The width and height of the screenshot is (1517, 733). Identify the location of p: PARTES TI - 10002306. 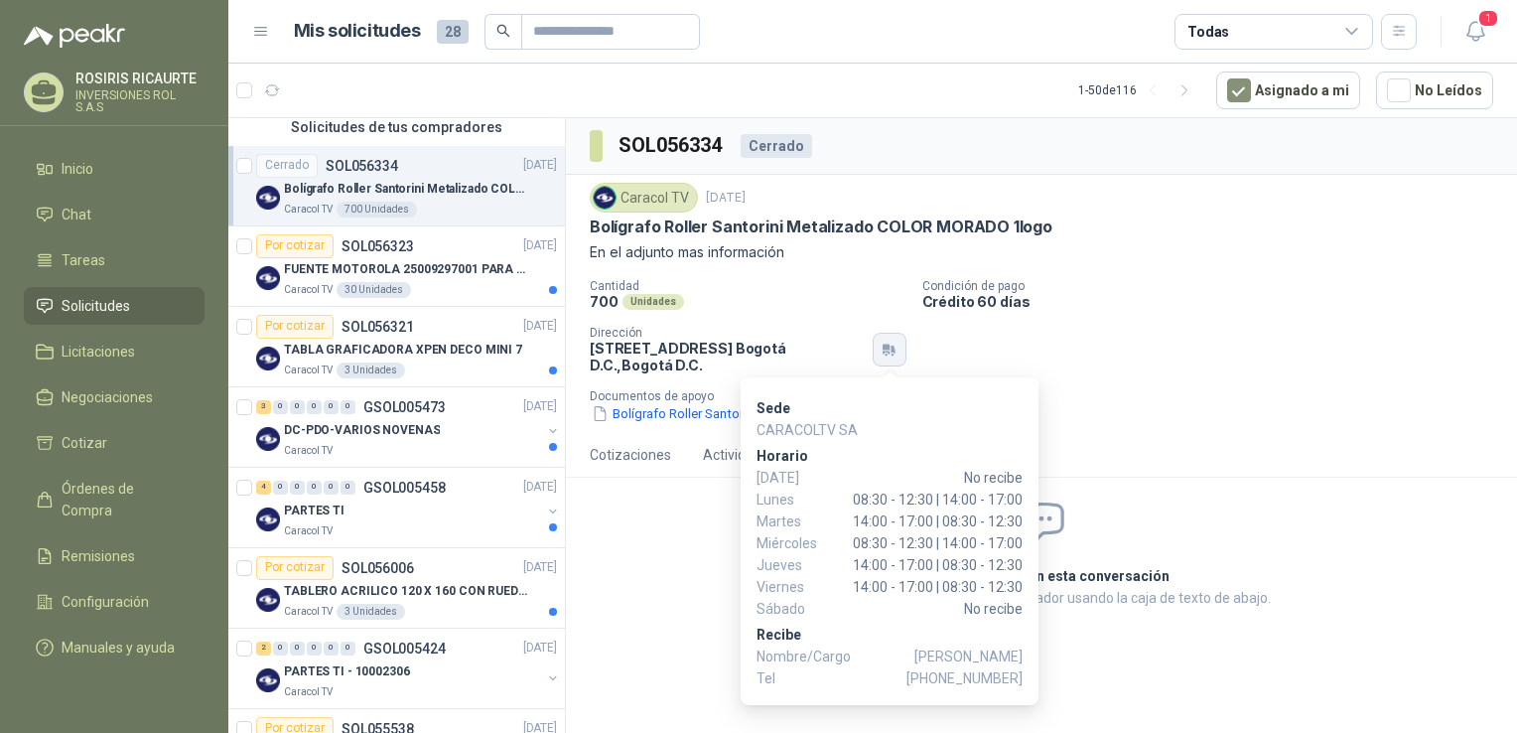
(346, 671).